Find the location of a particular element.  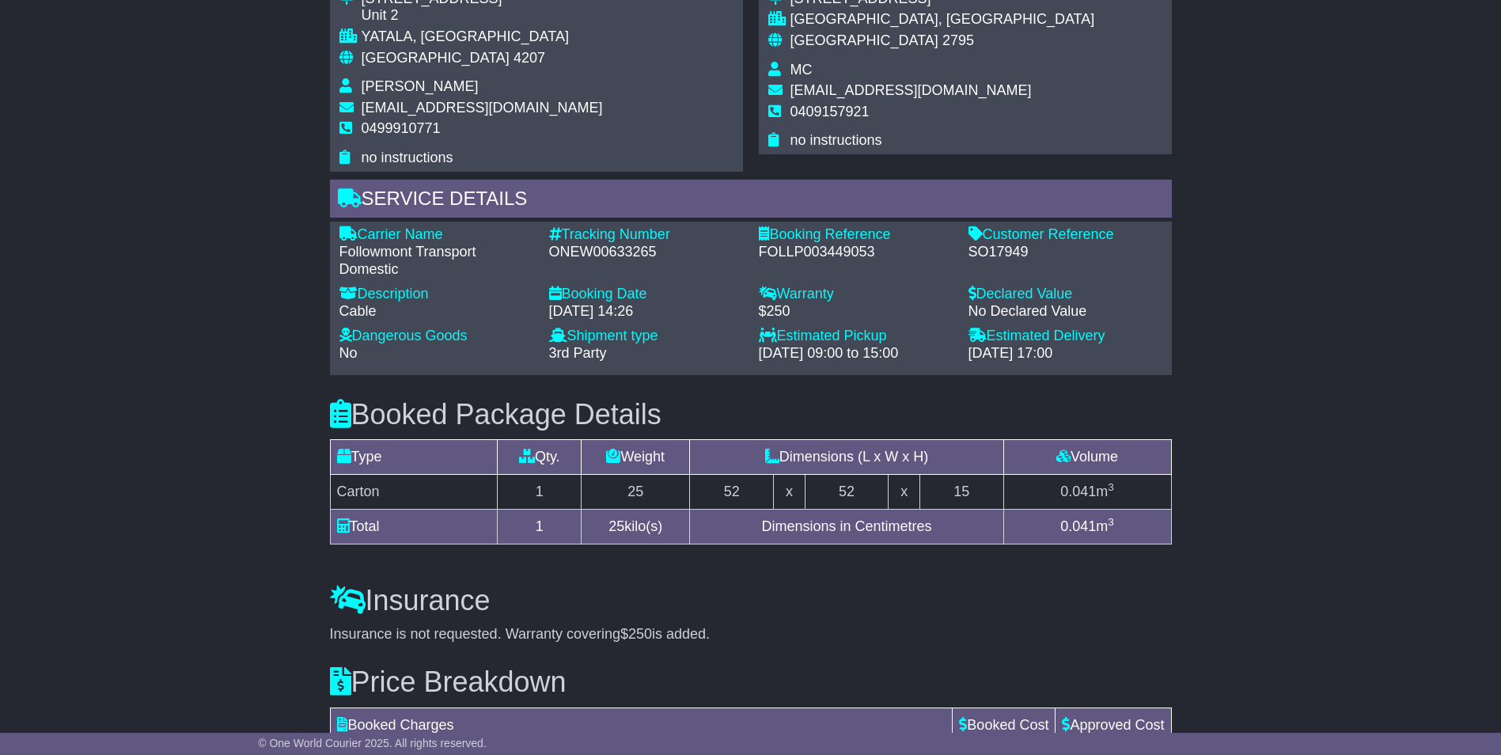

div: Dangerous Goods is located at coordinates (436, 336).